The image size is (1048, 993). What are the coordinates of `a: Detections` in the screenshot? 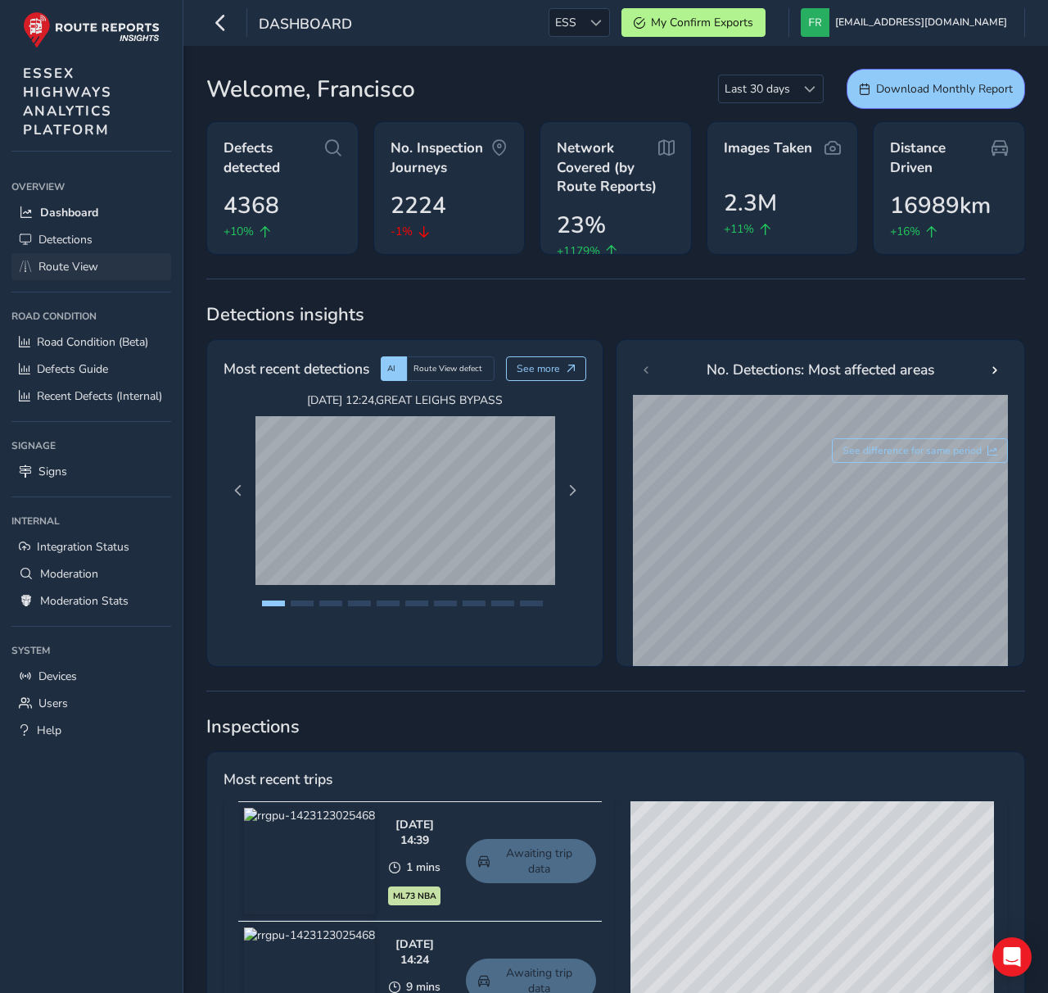 It's located at (91, 239).